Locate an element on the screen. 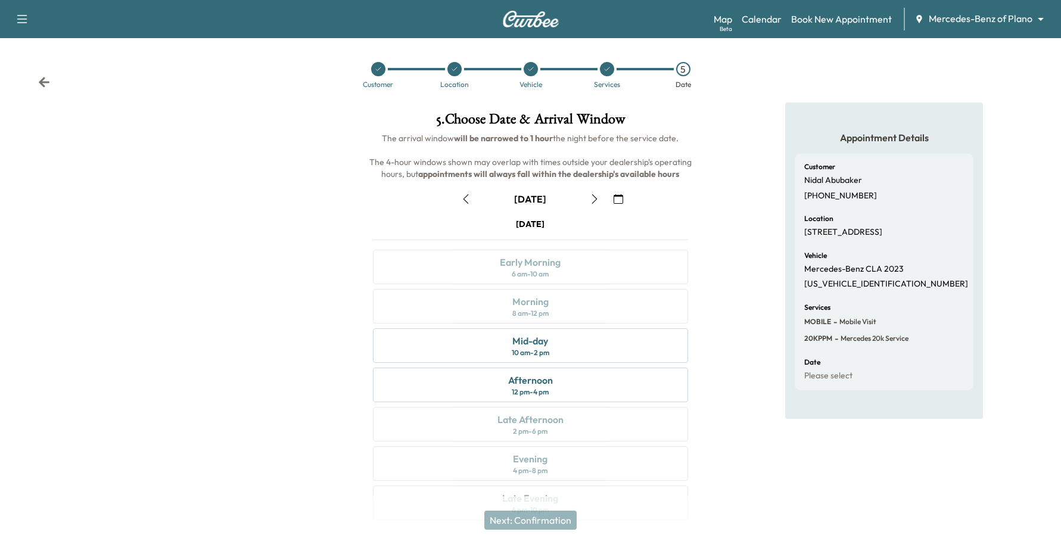 The width and height of the screenshot is (1061, 544). h6: Services is located at coordinates (817, 307).